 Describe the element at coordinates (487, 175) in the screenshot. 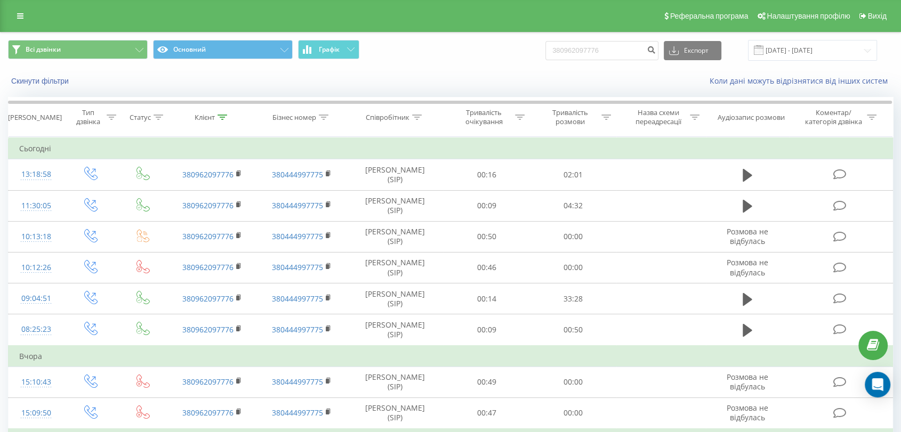

I see `td: 00:16` at that location.